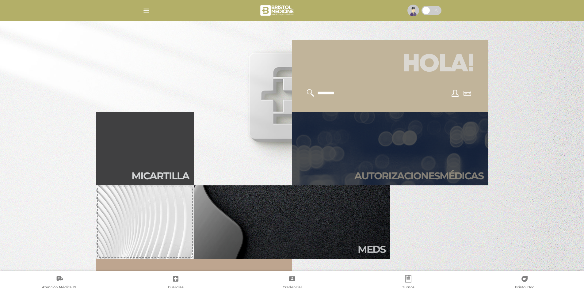 The width and height of the screenshot is (584, 292). What do you see at coordinates (59, 283) in the screenshot?
I see `a: Atención Médica Ya` at bounding box center [59, 283].